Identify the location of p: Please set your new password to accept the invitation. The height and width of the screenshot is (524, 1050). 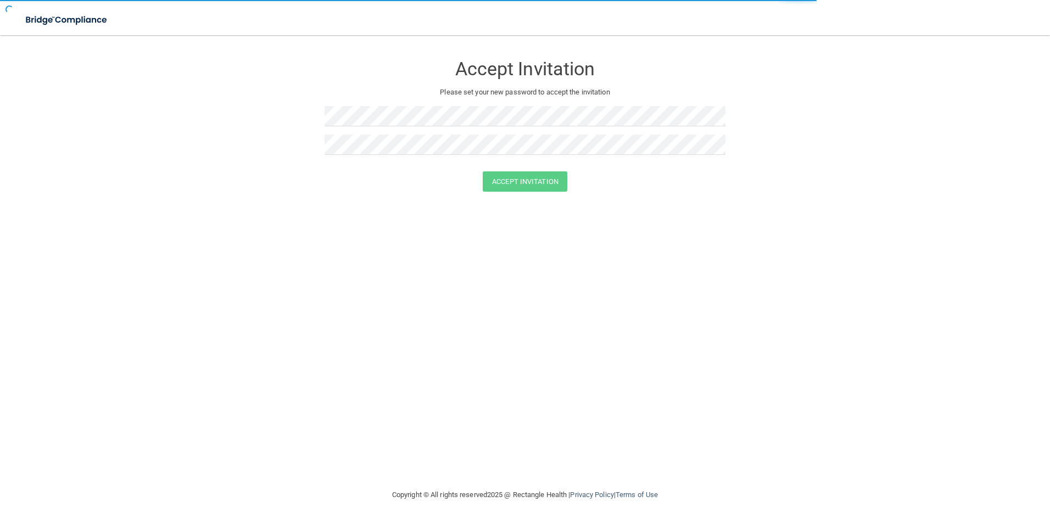
(525, 92).